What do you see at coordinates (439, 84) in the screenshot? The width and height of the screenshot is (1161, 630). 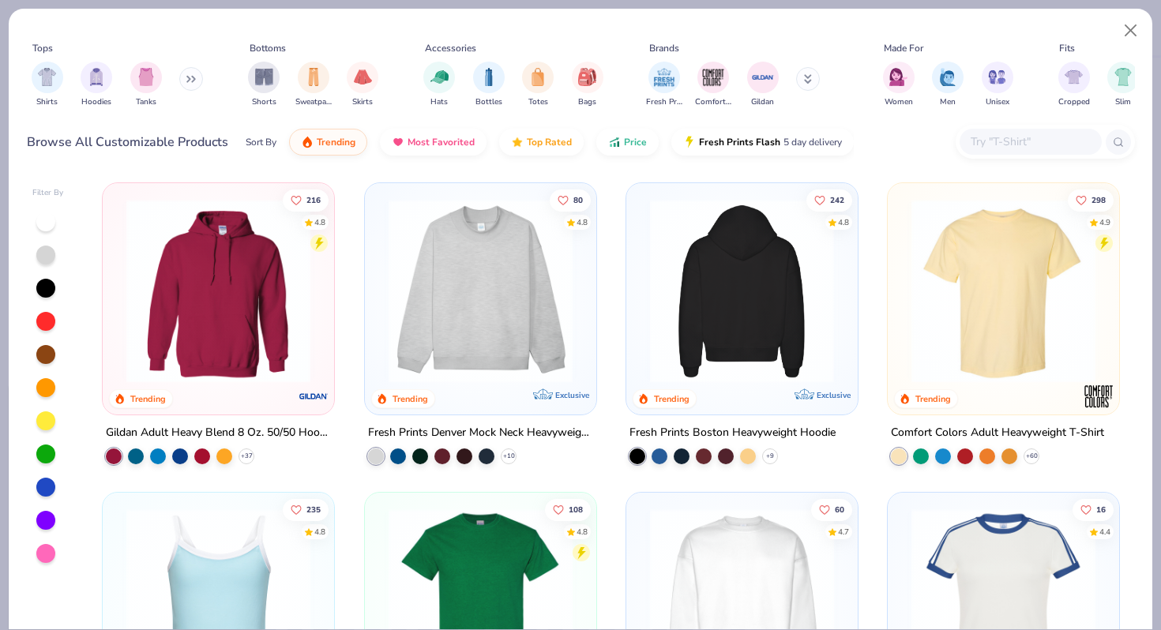 I see `div: filter for Hats` at bounding box center [439, 84].